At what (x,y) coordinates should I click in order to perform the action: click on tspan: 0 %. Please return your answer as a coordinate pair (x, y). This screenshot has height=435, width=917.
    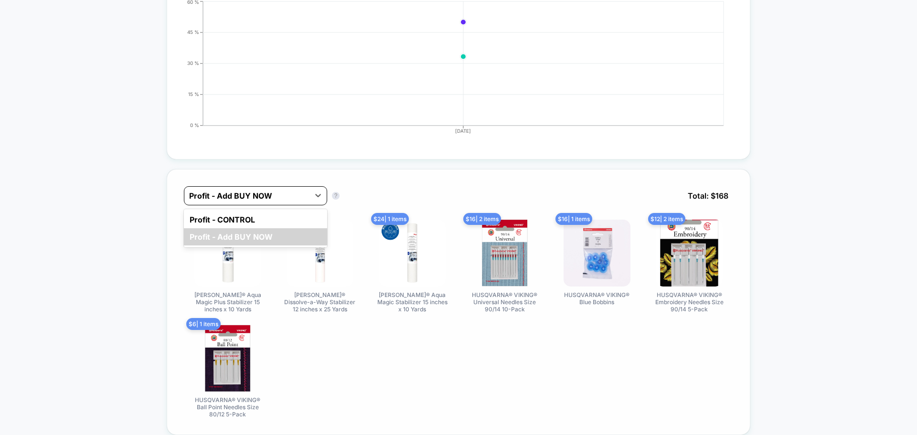
    Looking at the image, I should click on (194, 125).